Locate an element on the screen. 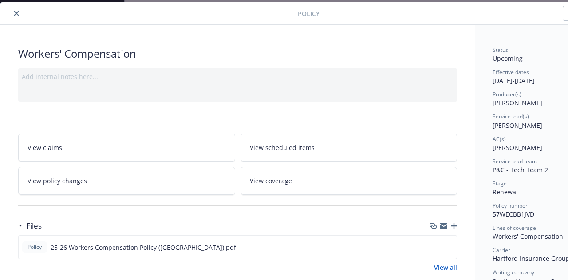 This screenshot has width=568, height=280. span: Policy number is located at coordinates (510, 206).